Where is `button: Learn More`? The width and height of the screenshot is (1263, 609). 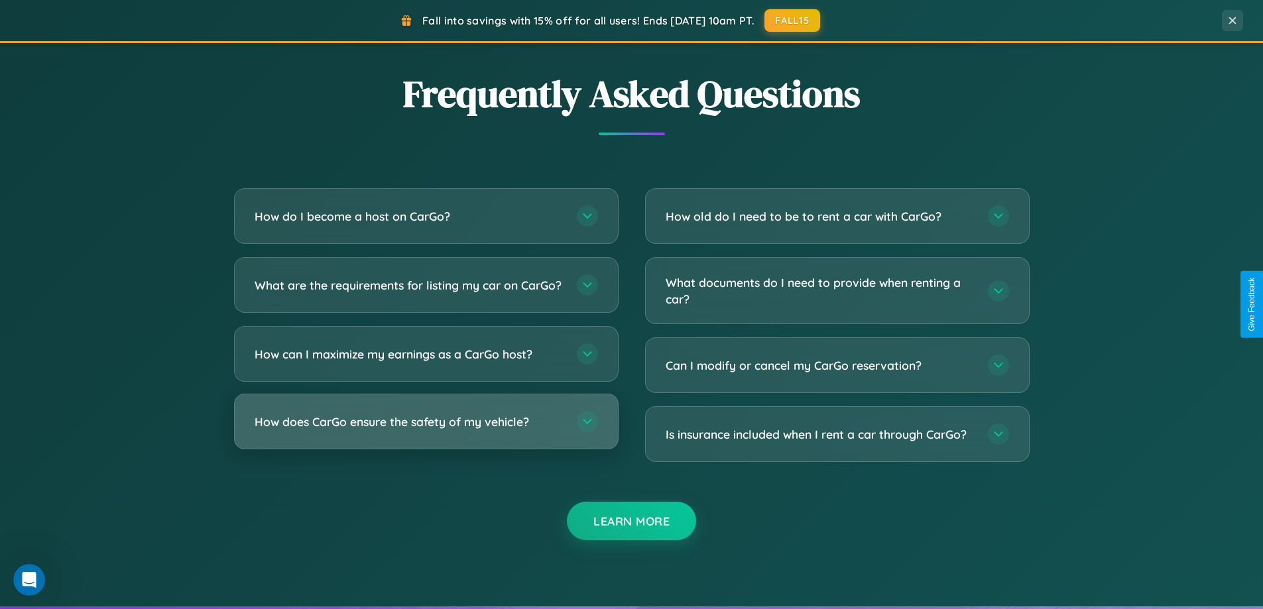
button: Learn More is located at coordinates (631, 521).